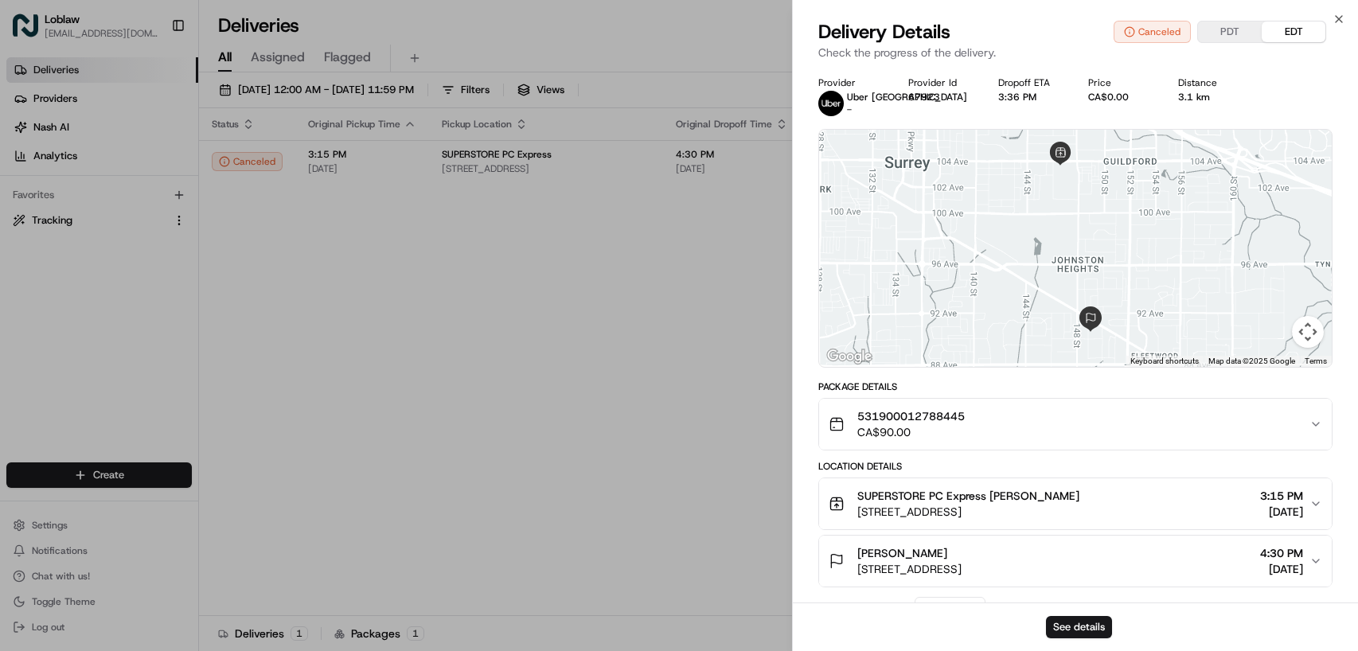 The height and width of the screenshot is (651, 1358). I want to click on button: Canceled, so click(1152, 32).